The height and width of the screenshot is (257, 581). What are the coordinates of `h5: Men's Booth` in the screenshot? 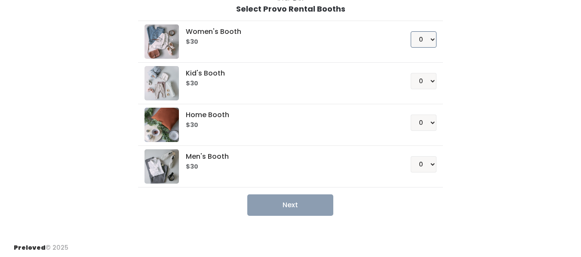 It's located at (287, 157).